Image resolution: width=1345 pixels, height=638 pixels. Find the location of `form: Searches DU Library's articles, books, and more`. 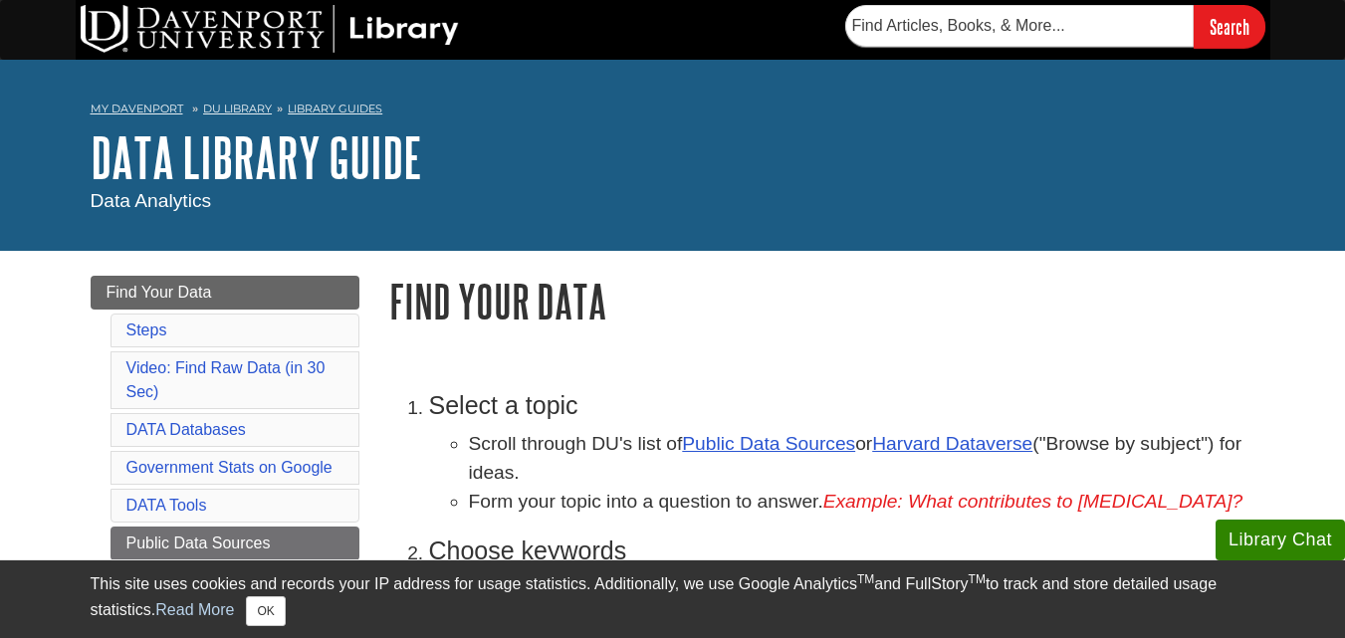

form: Searches DU Library's articles, books, and more is located at coordinates (1055, 26).